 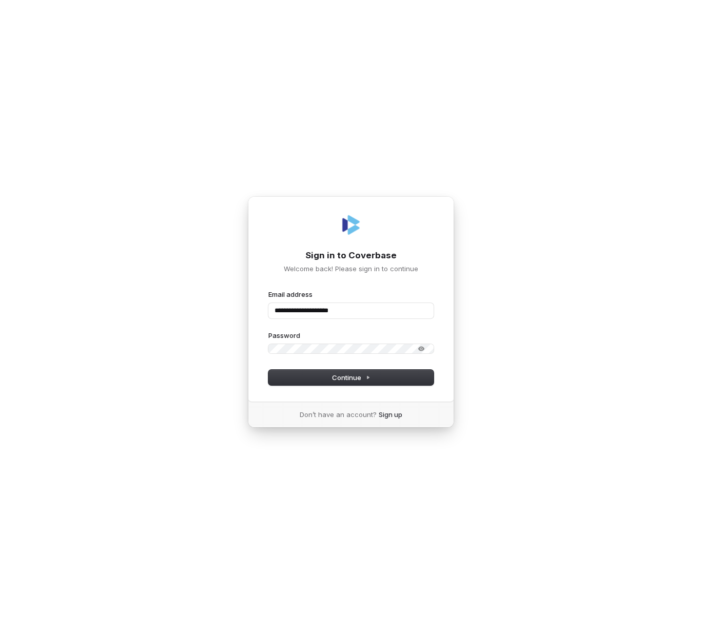 I want to click on label: Password, so click(x=284, y=335).